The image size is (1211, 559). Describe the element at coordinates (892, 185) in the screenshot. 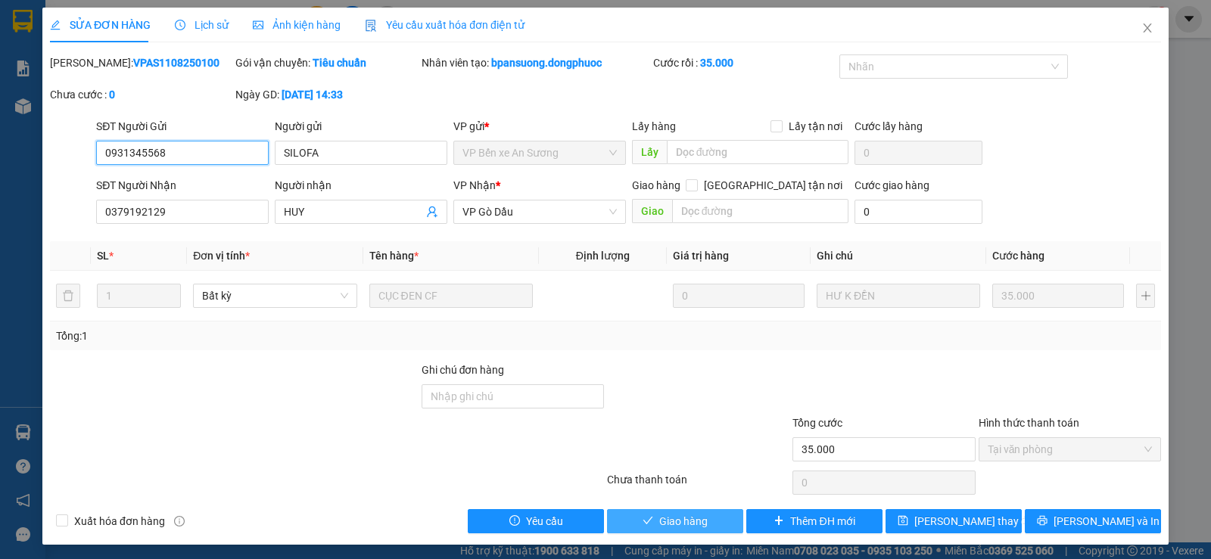

I see `label: Cước giao hàng` at that location.